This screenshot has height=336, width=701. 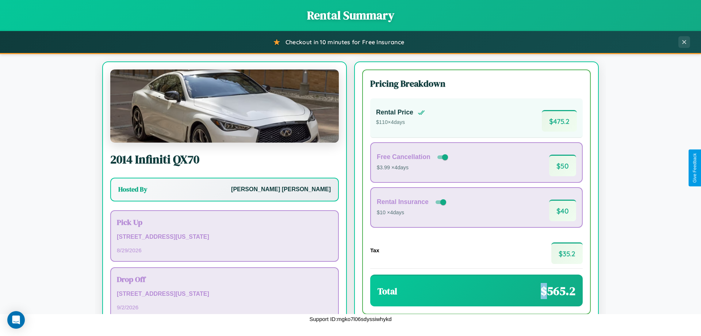 I want to click on h1: Rental Summary, so click(x=351, y=15).